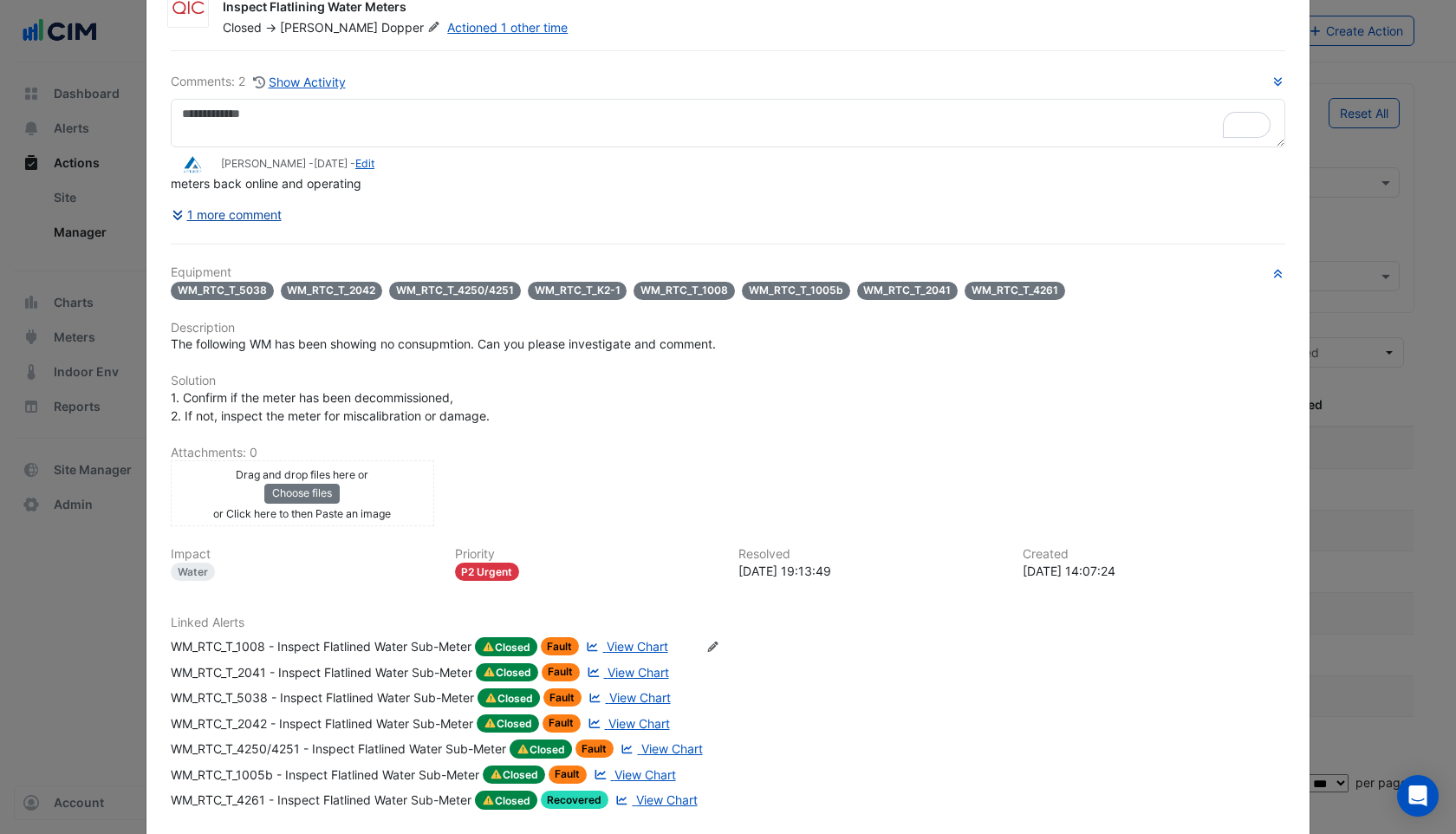 This screenshot has height=834, width=1456. What do you see at coordinates (301, 513) in the screenshot?
I see `small: or Click here to then Paste an image` at bounding box center [301, 513].